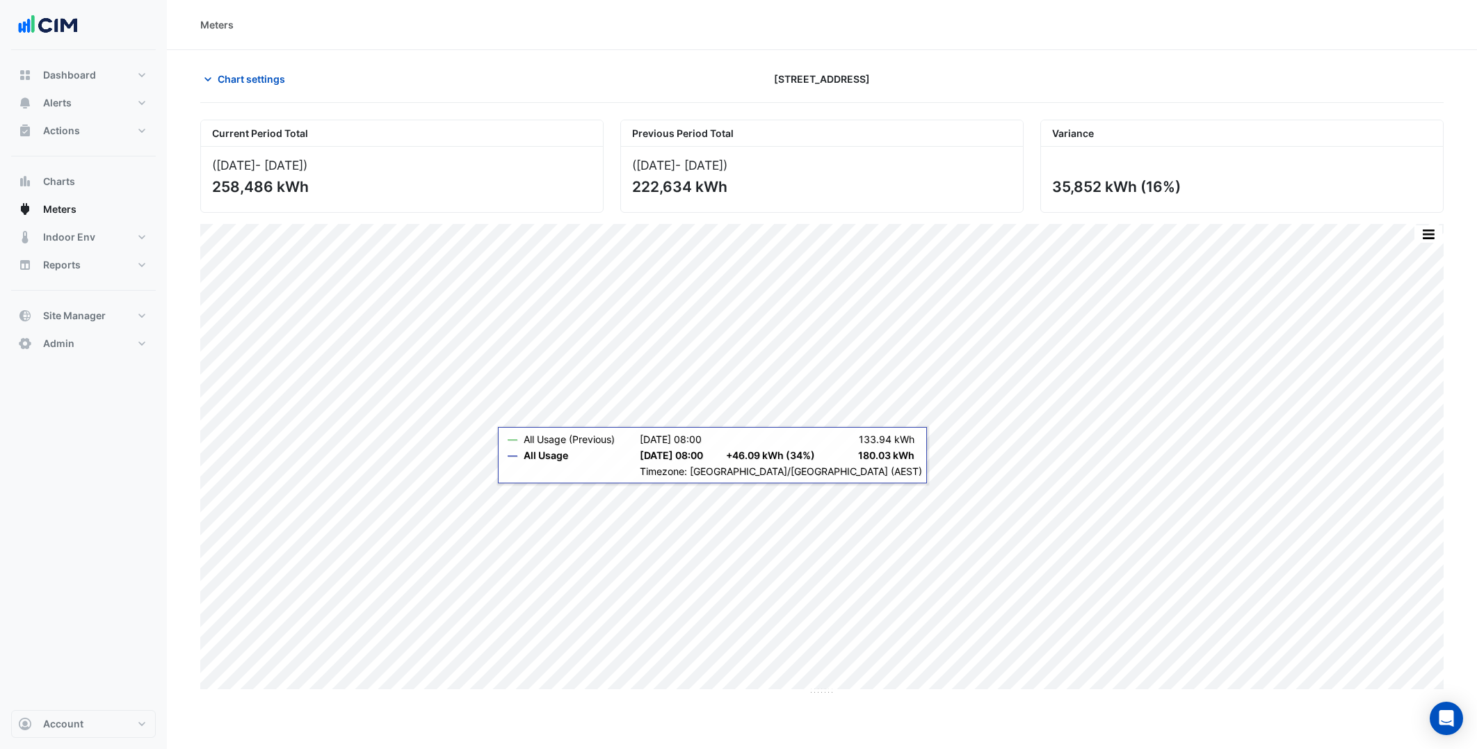  I want to click on button: Charts, so click(83, 181).